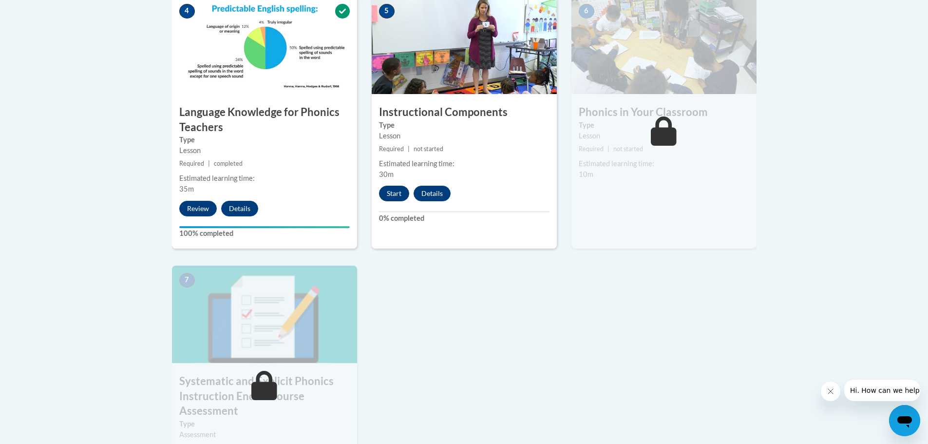 The image size is (928, 444). What do you see at coordinates (186, 188) in the screenshot?
I see `span: 35m` at bounding box center [186, 188].